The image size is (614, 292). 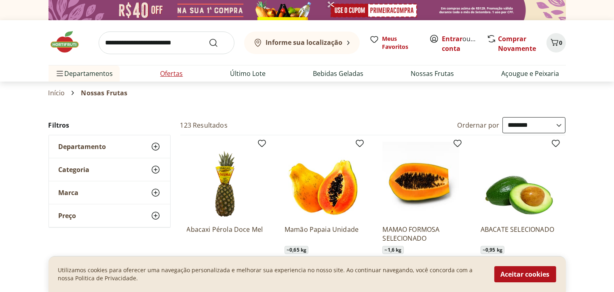 What do you see at coordinates (519, 180) in the screenshot?
I see `img: ABACATE SELECIONADO` at bounding box center [519, 180].